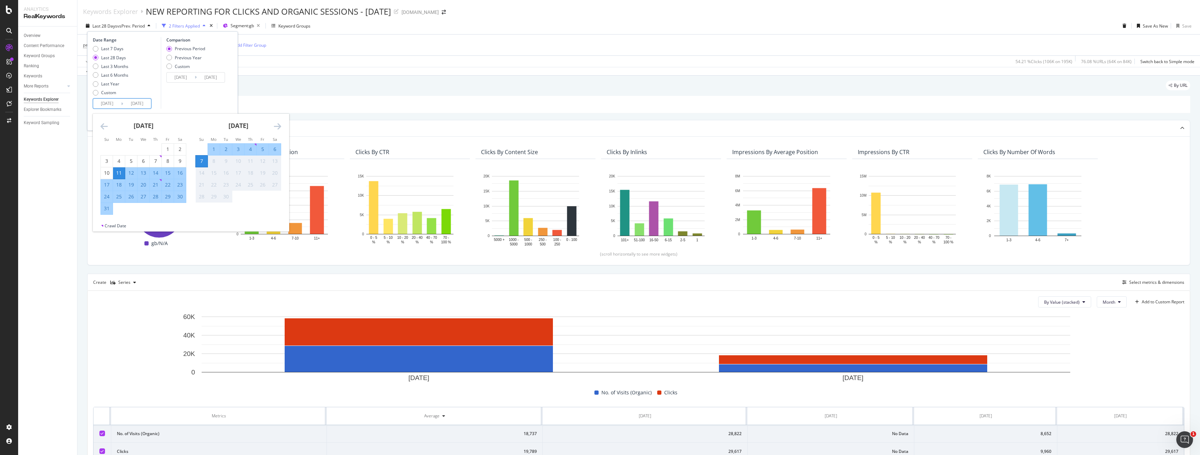 The image size is (1200, 455). I want to click on div: 2, so click(226, 149).